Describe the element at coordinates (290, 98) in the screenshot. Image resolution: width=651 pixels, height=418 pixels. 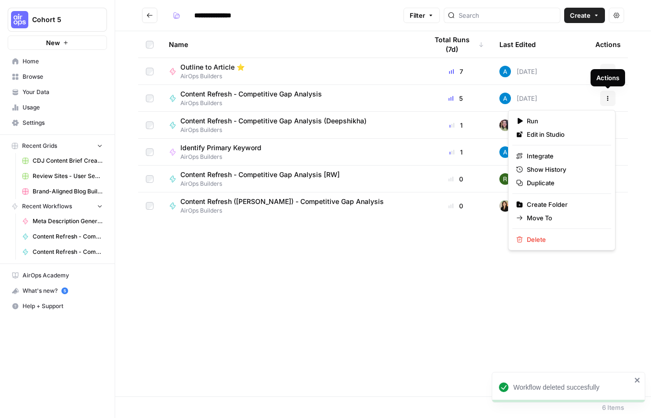
I see `a: Content Refresh - Competitive Gap AnalysisAirOps Builders` at that location.